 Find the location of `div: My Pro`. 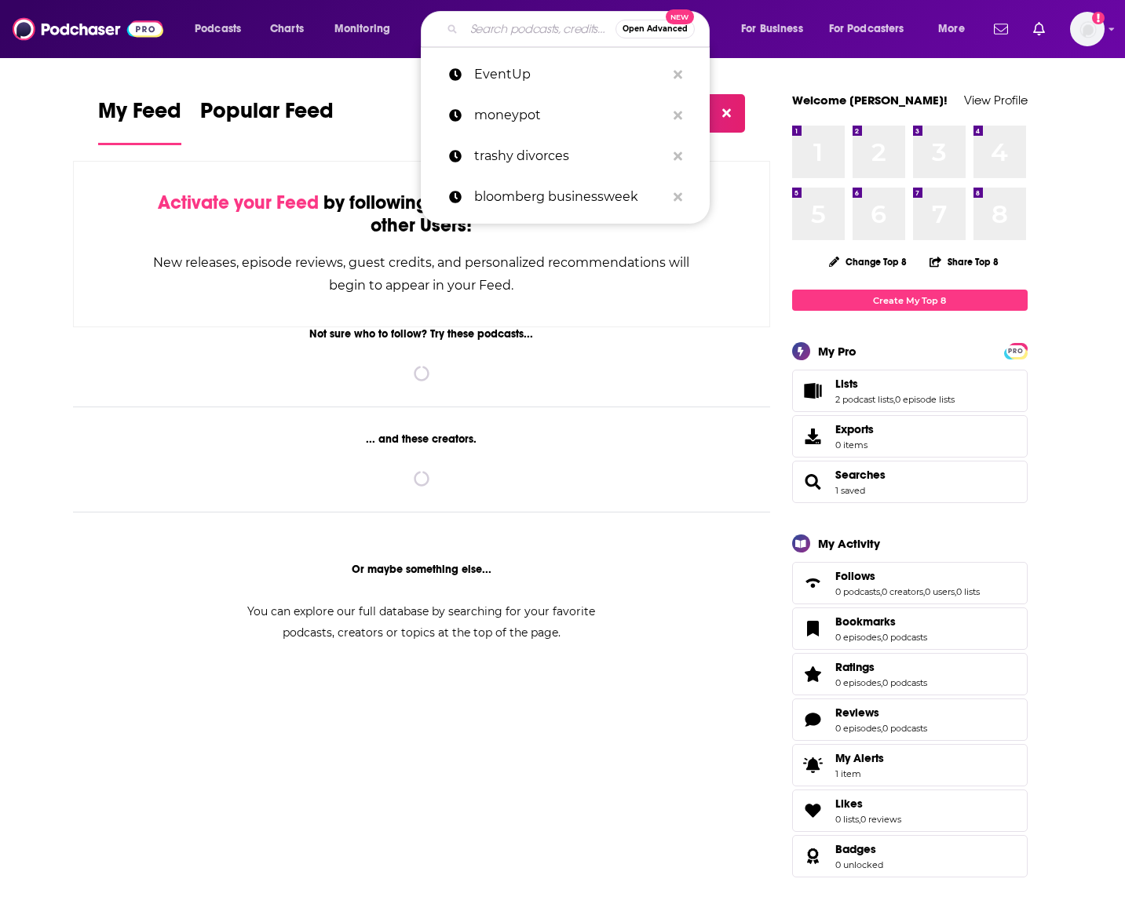

div: My Pro is located at coordinates (837, 351).